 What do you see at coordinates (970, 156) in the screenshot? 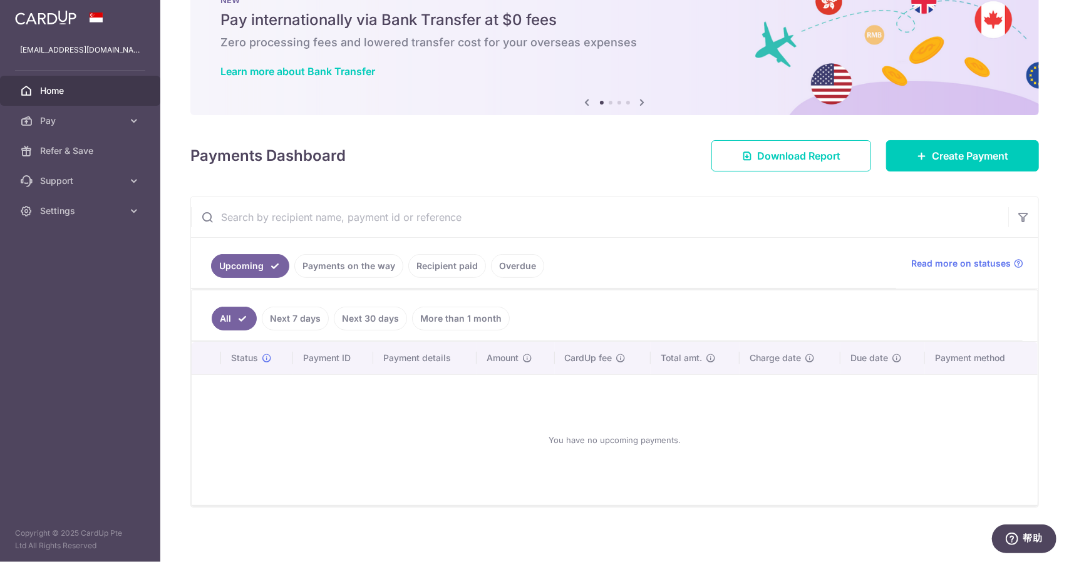
I see `span: Create Payment` at bounding box center [970, 156].